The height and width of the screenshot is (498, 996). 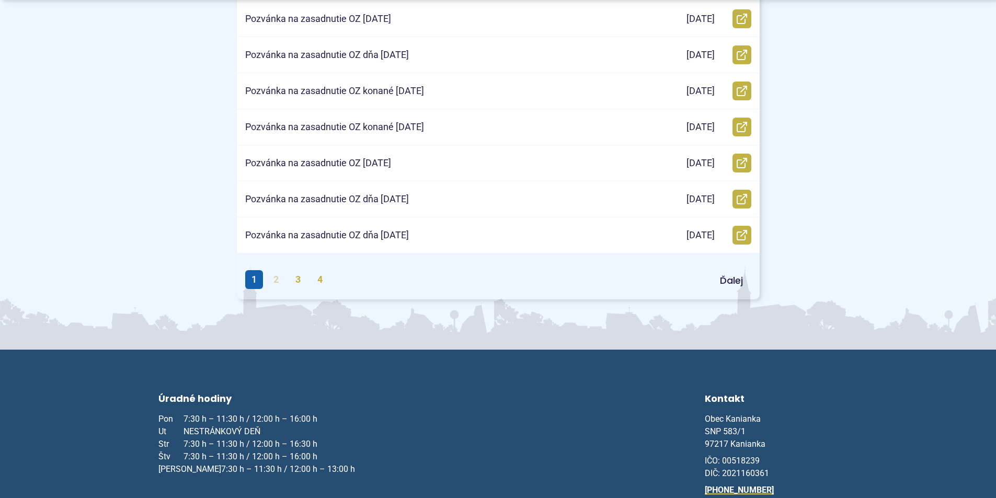 What do you see at coordinates (254, 280) in the screenshot?
I see `span: 1` at bounding box center [254, 280].